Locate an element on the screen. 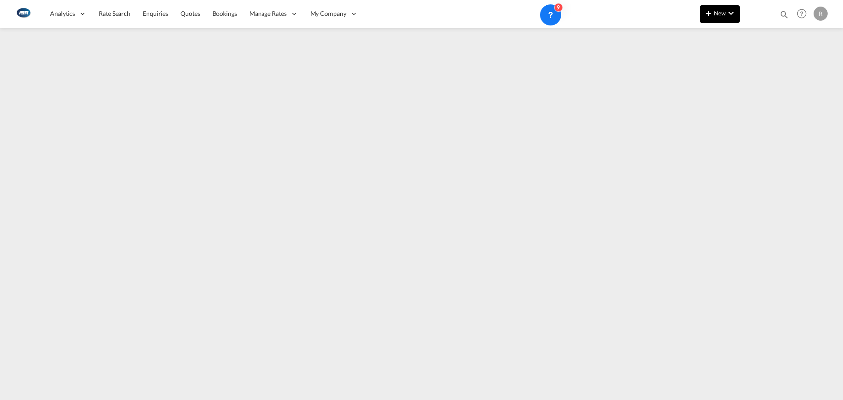 The height and width of the screenshot is (400, 843). div: Help is located at coordinates (804, 14).